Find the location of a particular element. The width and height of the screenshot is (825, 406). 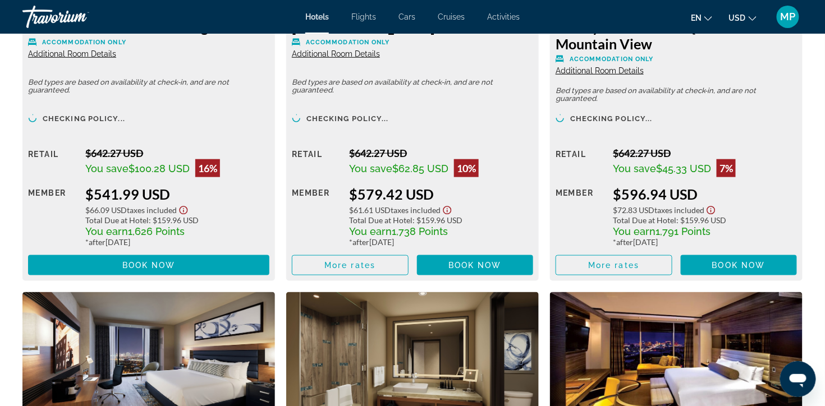

span: $61.61 USD is located at coordinates (370, 210).